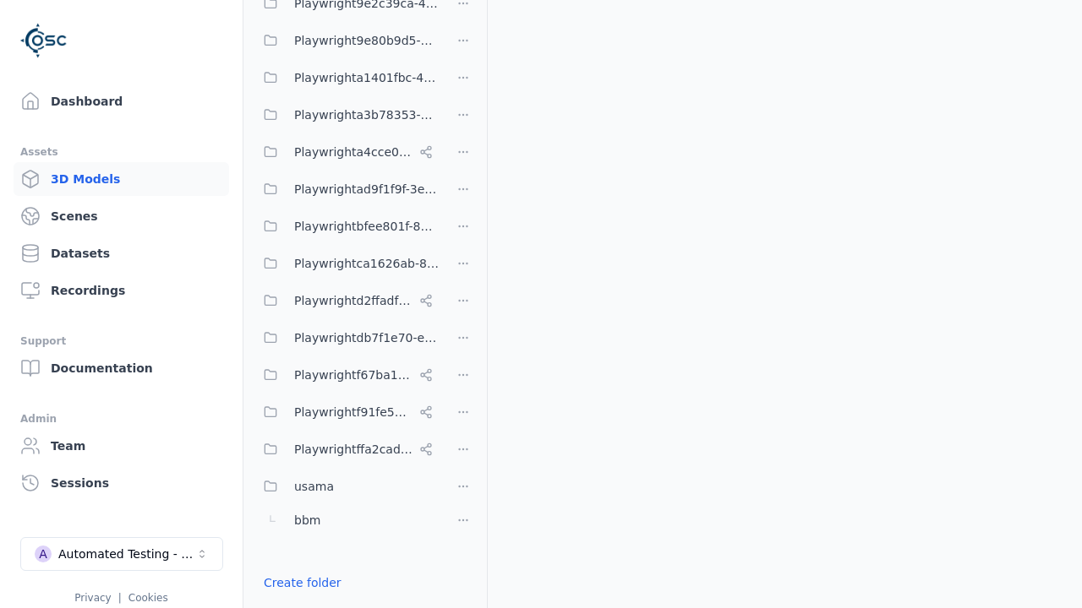 This screenshot has height=608, width=1082. Describe the element at coordinates (121, 216) in the screenshot. I see `a: Scenes` at that location.